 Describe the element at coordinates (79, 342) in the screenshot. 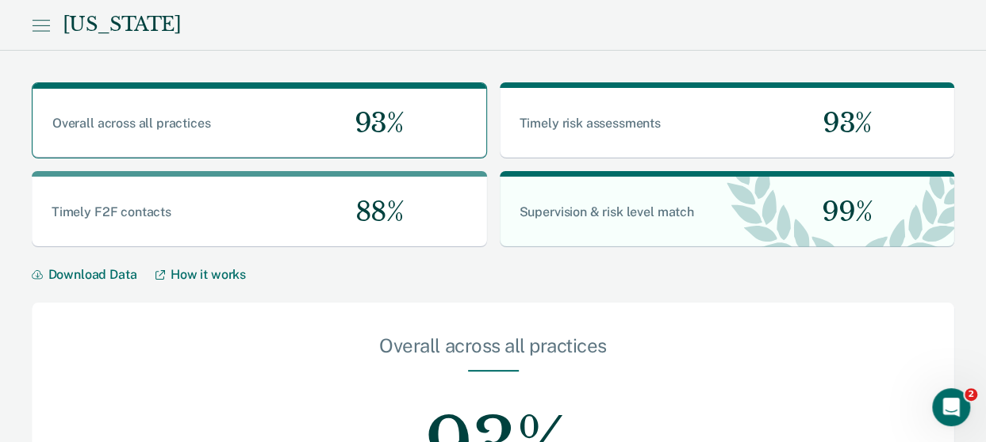

I see `span: Home` at that location.